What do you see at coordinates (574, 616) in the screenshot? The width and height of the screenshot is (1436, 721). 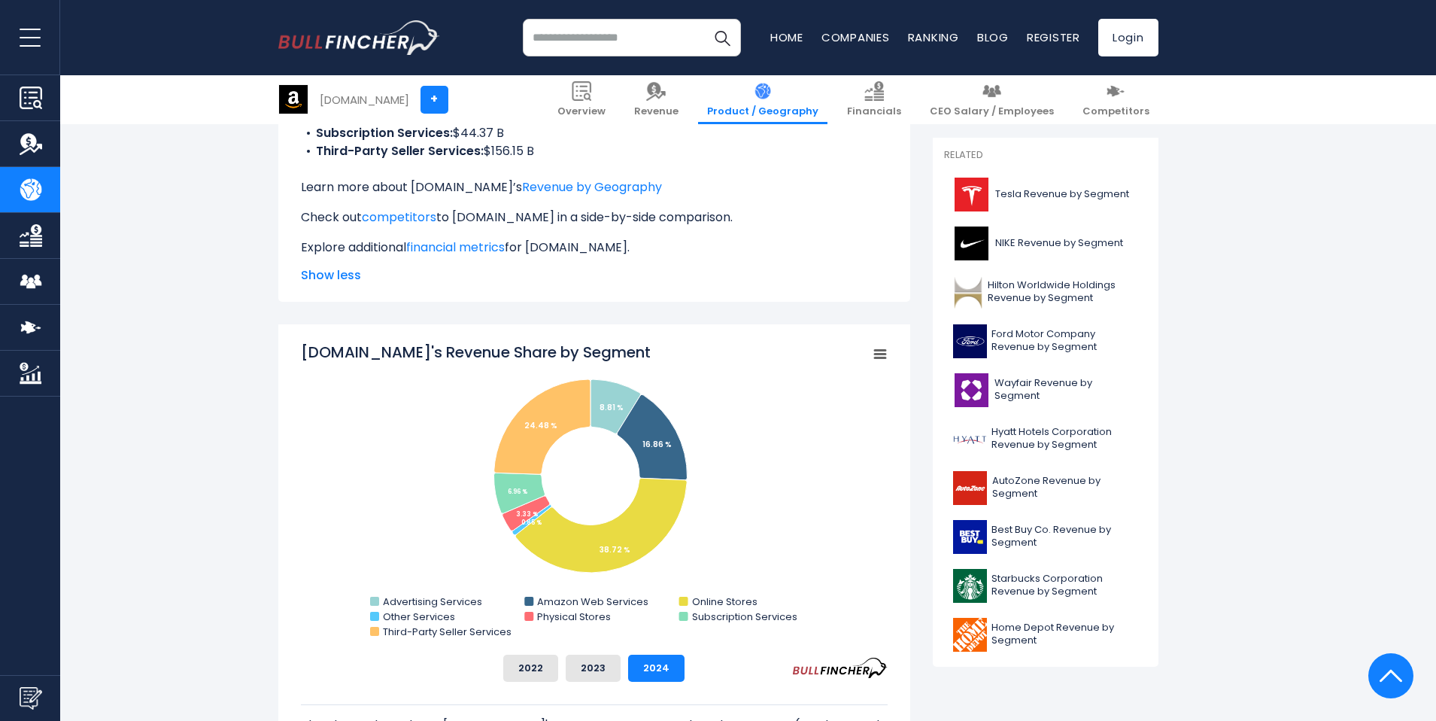 I see `text: Physical Stores` at bounding box center [574, 616].